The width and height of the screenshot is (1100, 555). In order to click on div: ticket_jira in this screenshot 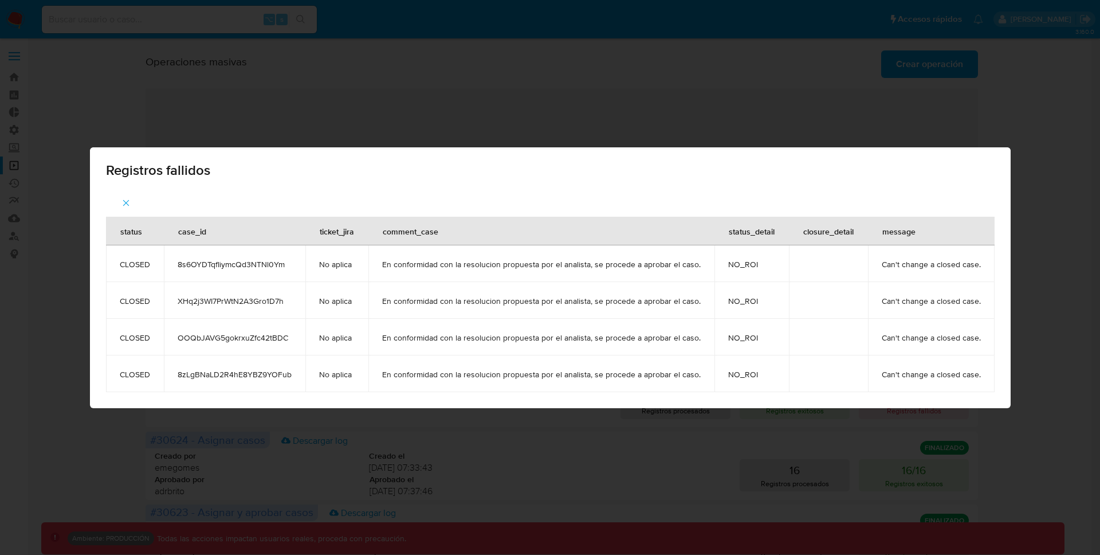, I will do `click(337, 231)`.